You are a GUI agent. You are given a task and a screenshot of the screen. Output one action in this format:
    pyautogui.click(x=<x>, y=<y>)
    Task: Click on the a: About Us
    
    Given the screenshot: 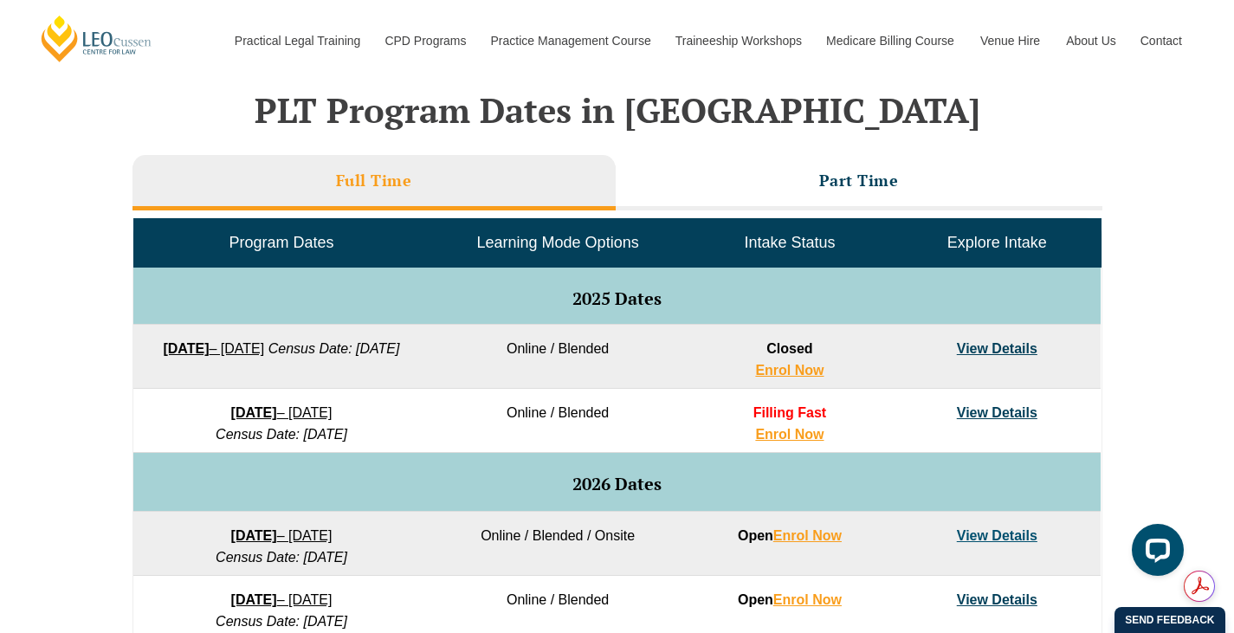 What is the action you would take?
    pyautogui.click(x=1091, y=41)
    